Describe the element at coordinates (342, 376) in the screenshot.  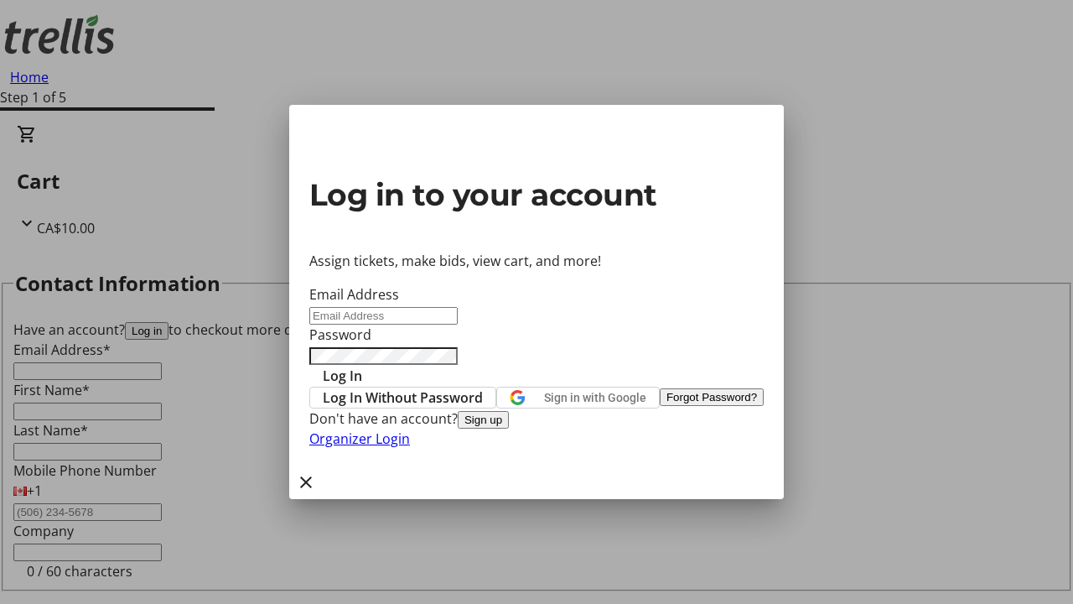
I see `button: Log In` at that location.